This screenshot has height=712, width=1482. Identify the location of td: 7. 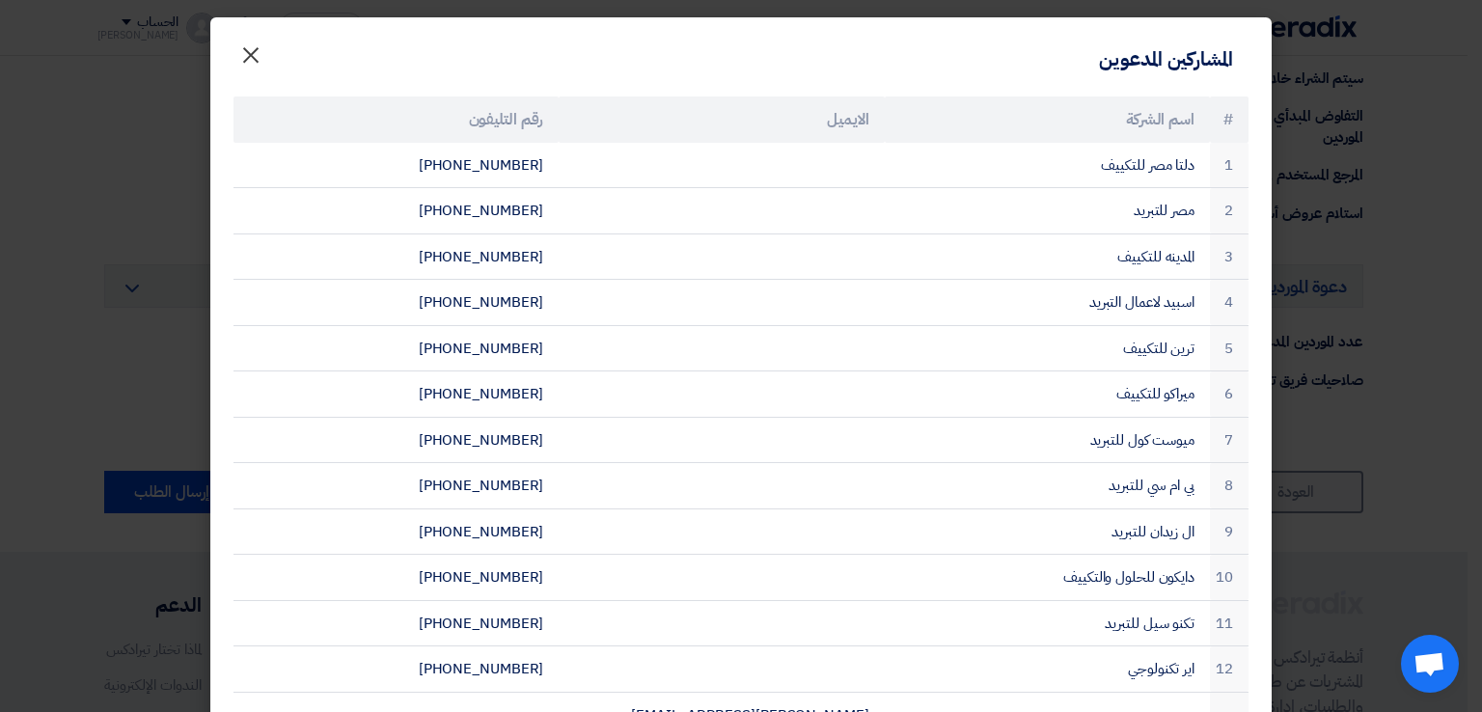
(1230, 440).